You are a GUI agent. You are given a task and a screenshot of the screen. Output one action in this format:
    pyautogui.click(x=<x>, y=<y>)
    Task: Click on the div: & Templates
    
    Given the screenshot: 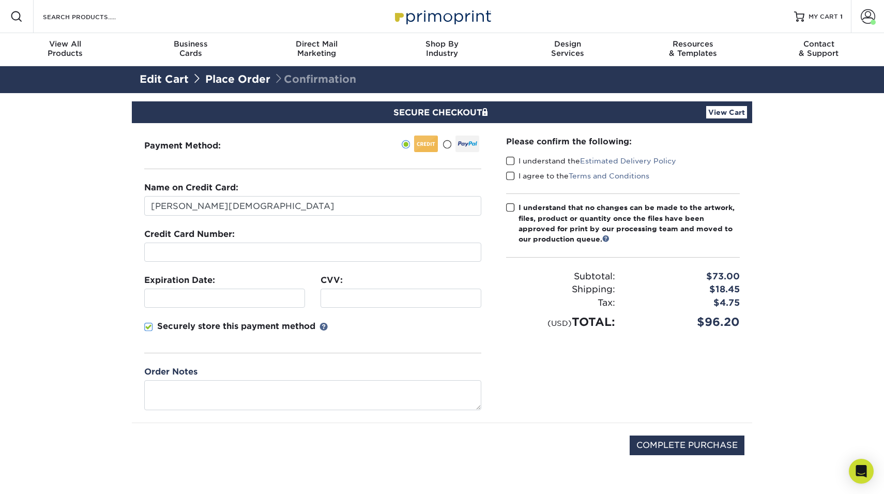 What is the action you would take?
    pyautogui.click(x=693, y=49)
    